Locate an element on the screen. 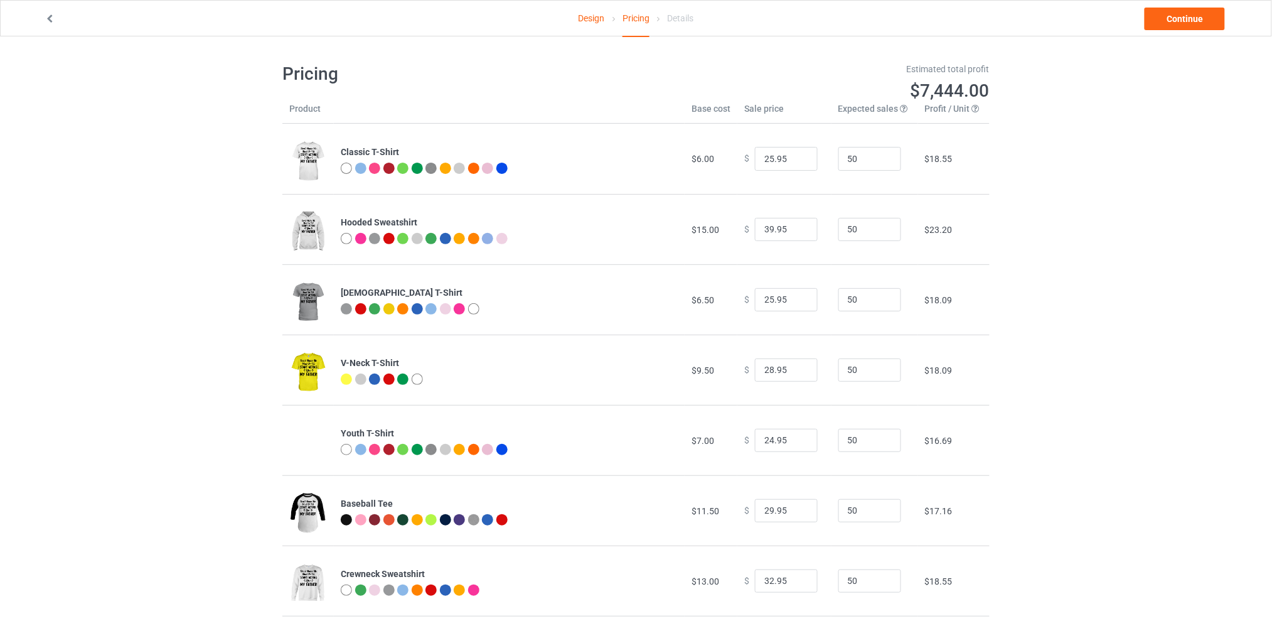  span: $6.50 is located at coordinates (703, 300).